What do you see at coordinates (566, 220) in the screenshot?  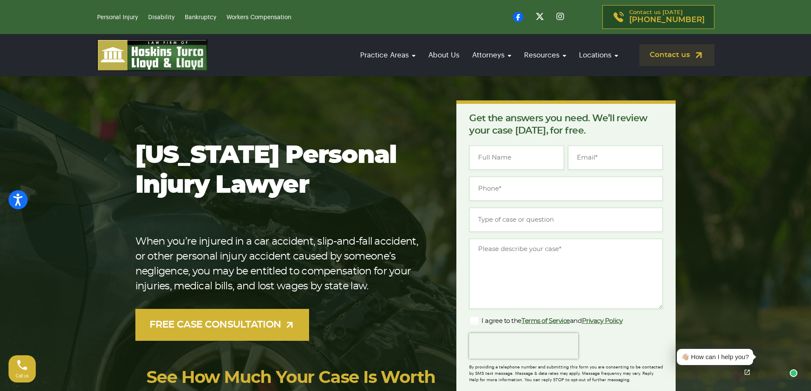 I see `input: Type of case or question` at bounding box center [566, 220].